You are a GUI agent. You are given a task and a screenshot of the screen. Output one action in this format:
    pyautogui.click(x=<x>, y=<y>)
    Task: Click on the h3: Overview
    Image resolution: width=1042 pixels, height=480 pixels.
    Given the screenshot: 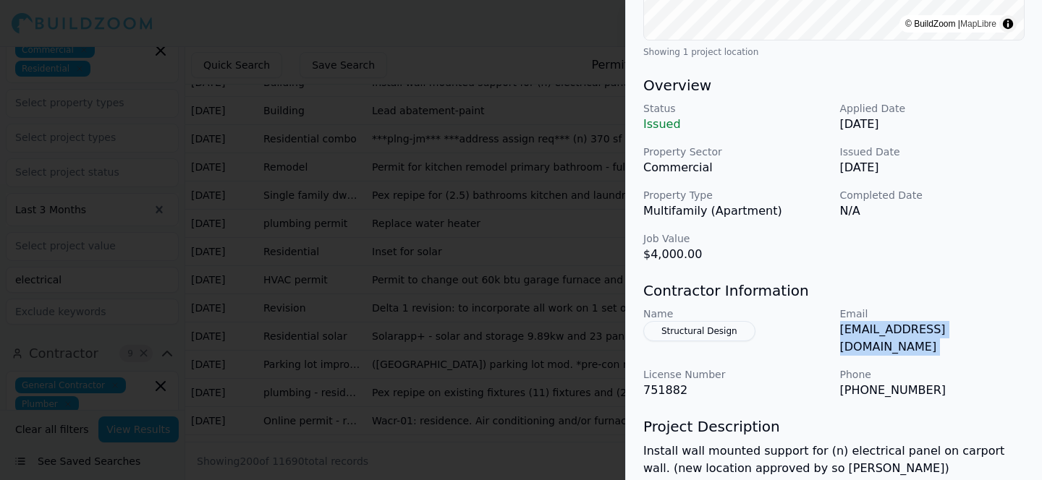 What is the action you would take?
    pyautogui.click(x=833, y=85)
    